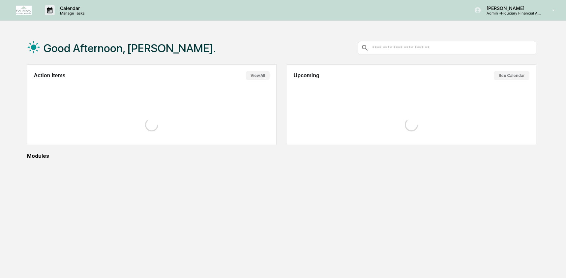 Image resolution: width=566 pixels, height=278 pixels. What do you see at coordinates (71, 13) in the screenshot?
I see `p: Manage Tasks` at bounding box center [71, 13].